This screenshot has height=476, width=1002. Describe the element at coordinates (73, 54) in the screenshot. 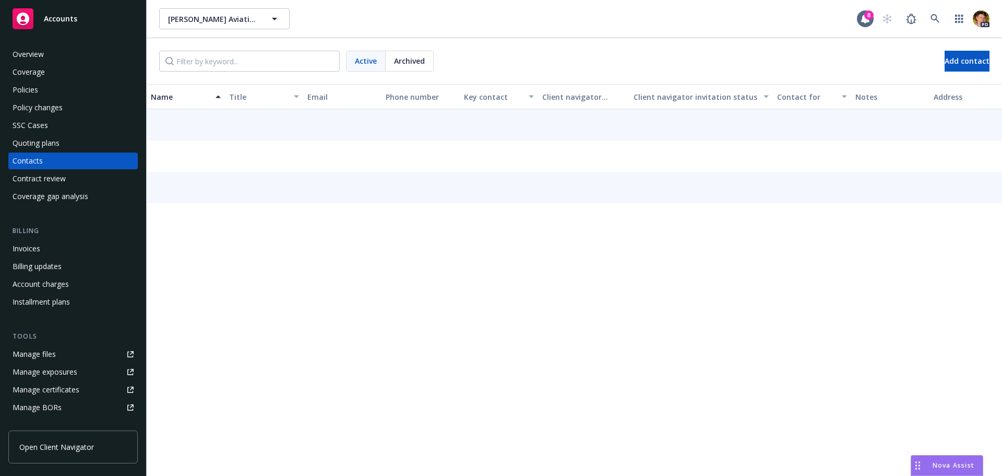

I see `a: Overview` at that location.